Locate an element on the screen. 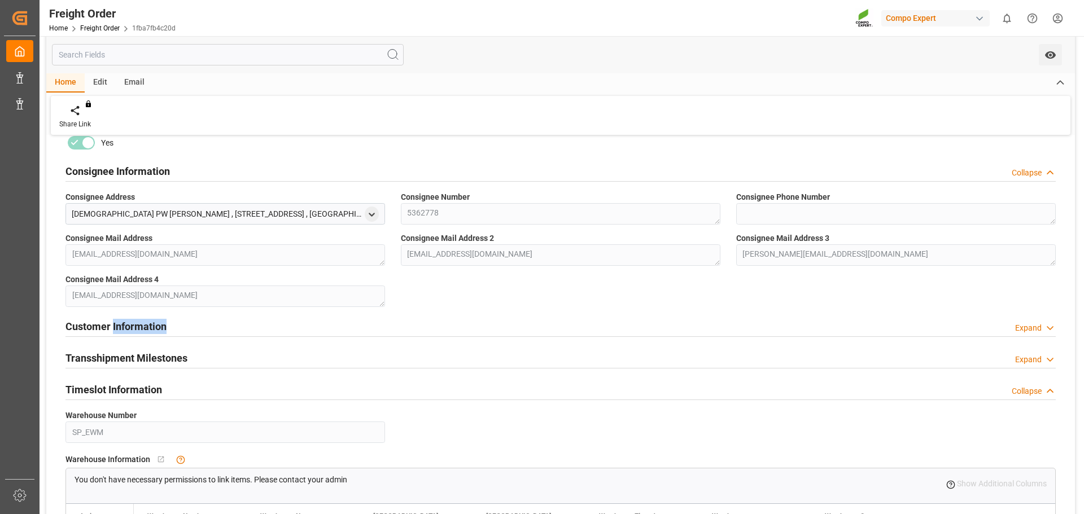 The width and height of the screenshot is (1084, 514). span: Warehouse Information is located at coordinates (108, 460).